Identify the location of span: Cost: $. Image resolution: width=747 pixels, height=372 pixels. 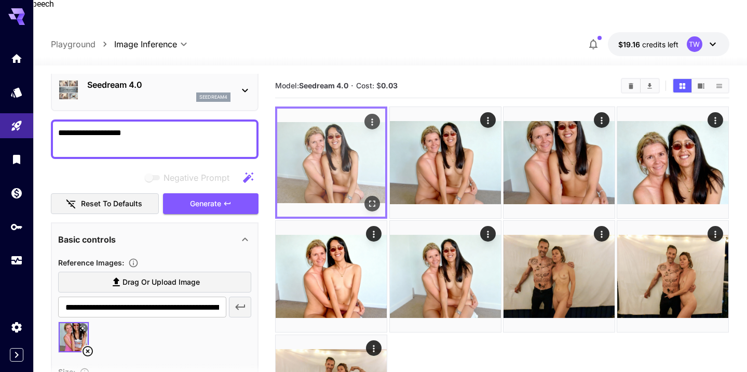
(377, 85).